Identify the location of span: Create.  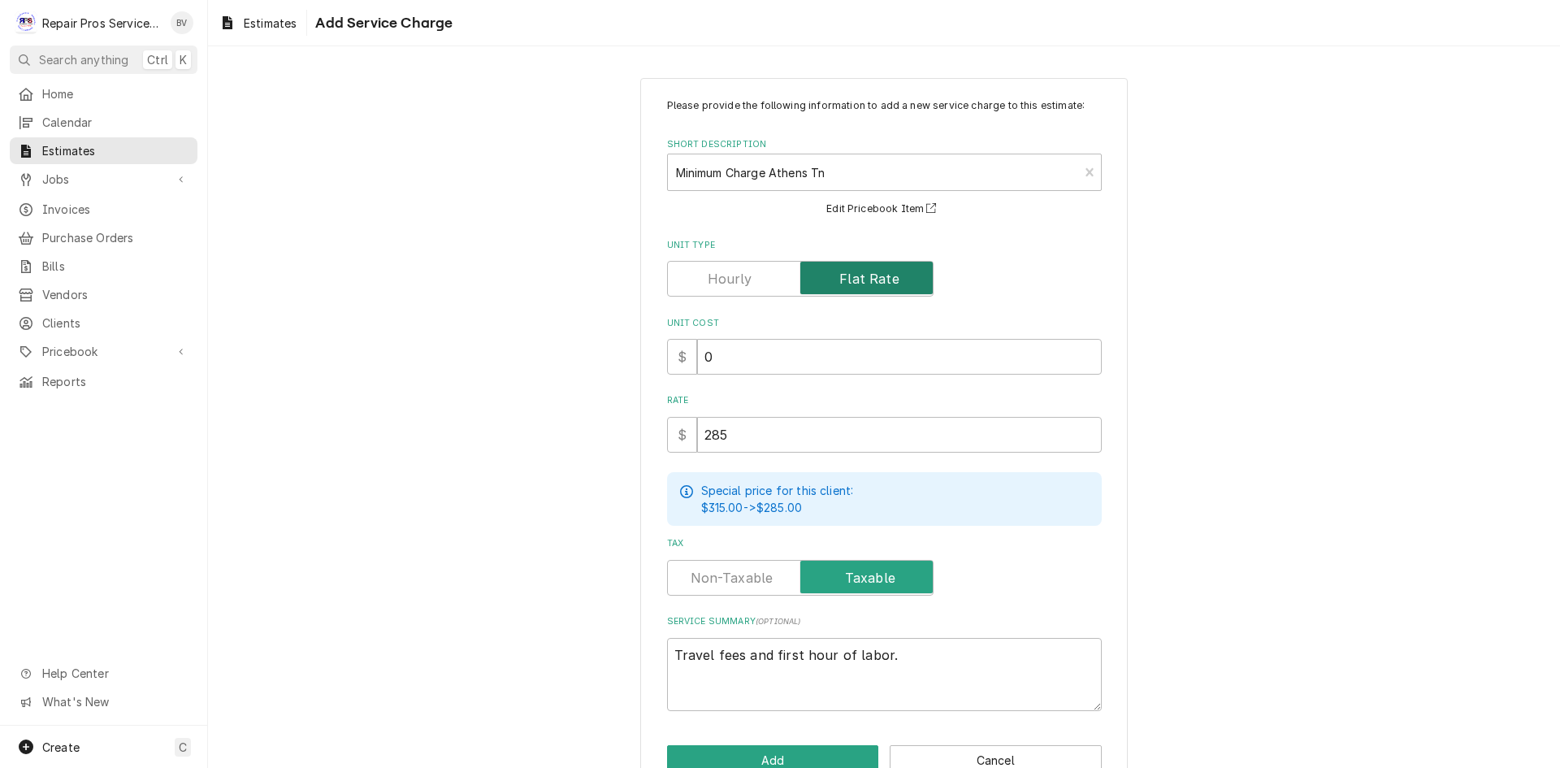
(61, 747).